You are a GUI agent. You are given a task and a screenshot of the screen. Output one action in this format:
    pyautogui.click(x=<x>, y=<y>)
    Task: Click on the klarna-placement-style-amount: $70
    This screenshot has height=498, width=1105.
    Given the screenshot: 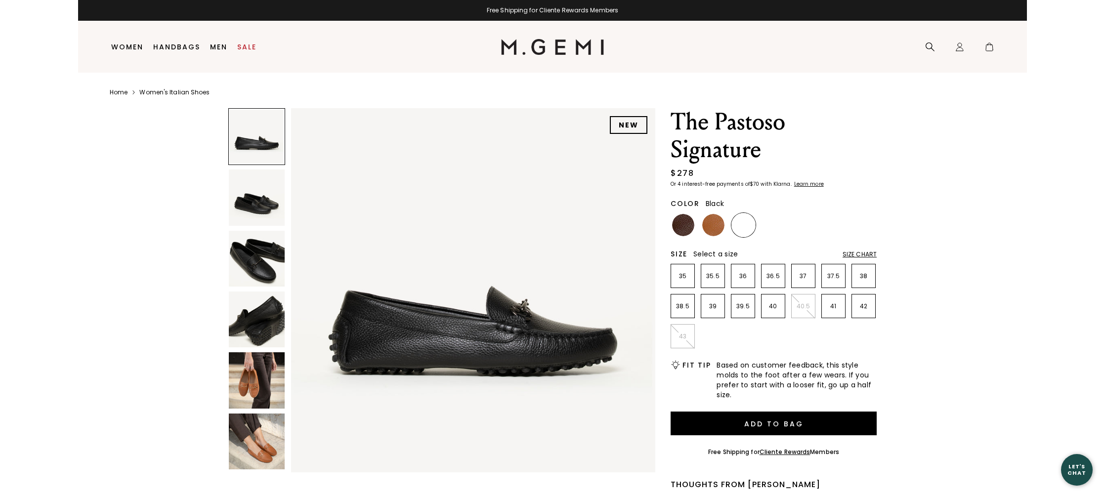 What is the action you would take?
    pyautogui.click(x=754, y=184)
    